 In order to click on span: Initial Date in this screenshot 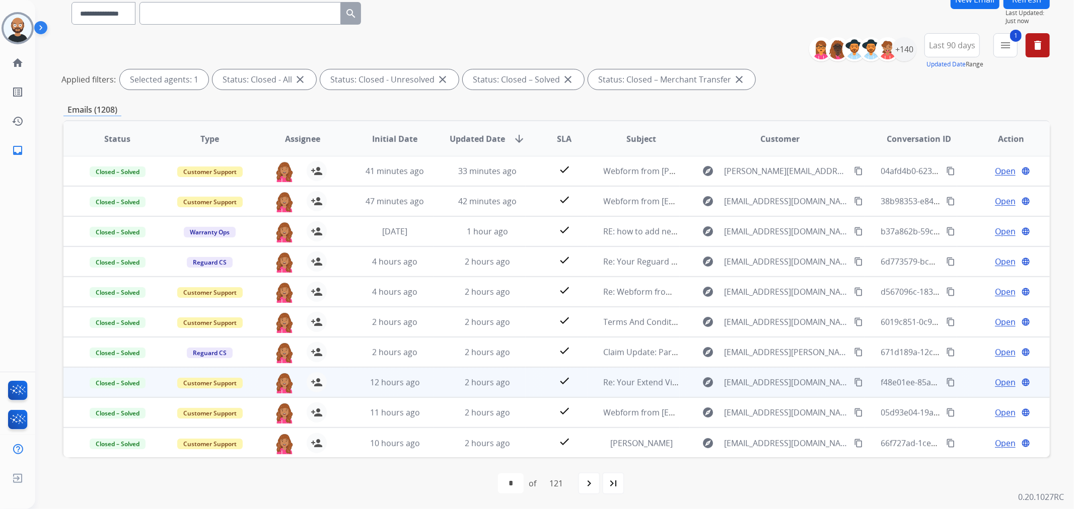, I will do `click(395, 139)`.